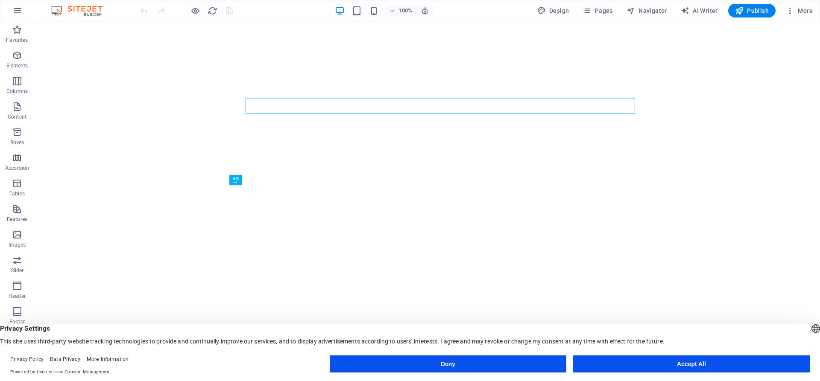  Describe the element at coordinates (553, 11) in the screenshot. I see `span: Design` at that location.